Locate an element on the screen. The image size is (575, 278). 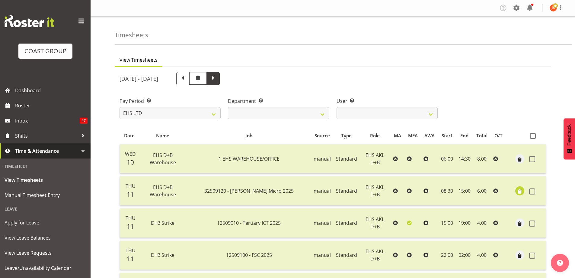
span: Dashboard is located at coordinates (51, 90).